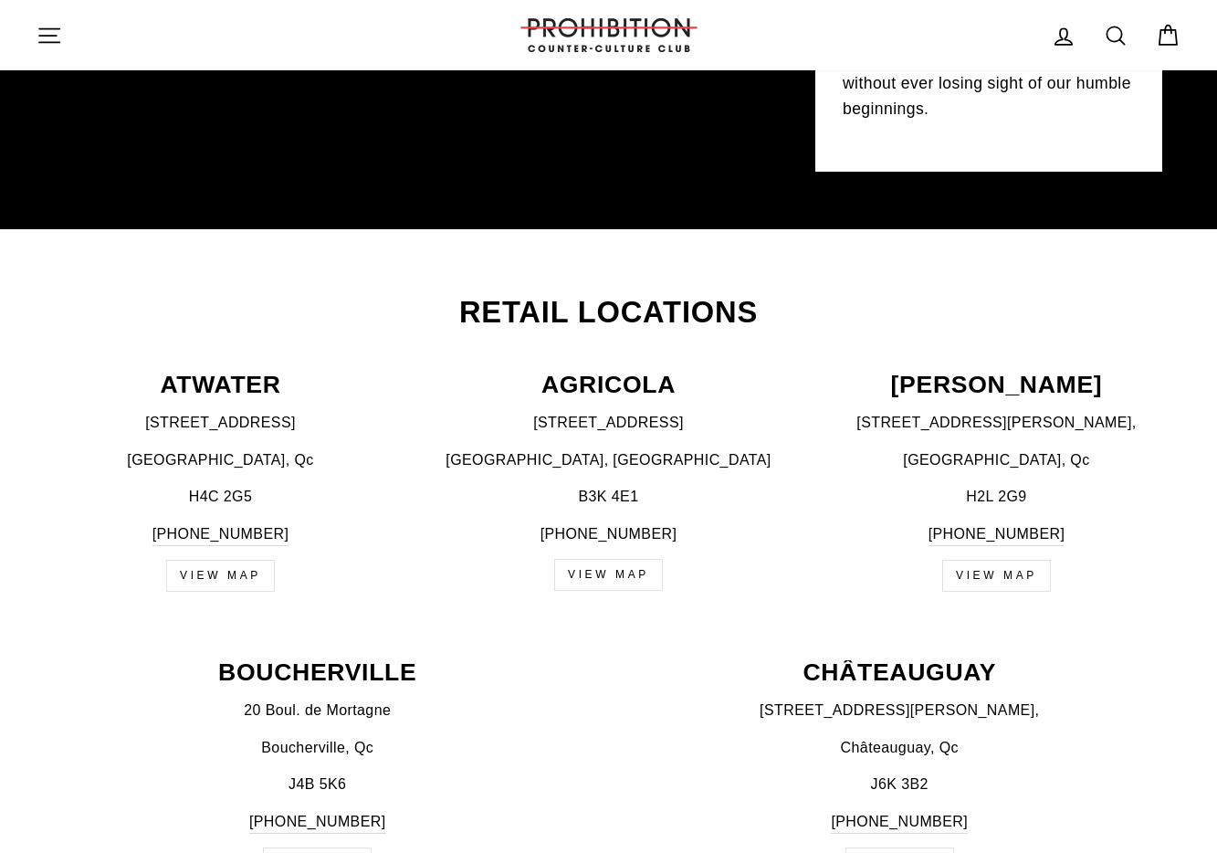  Describe the element at coordinates (996, 575) in the screenshot. I see `a: view map` at that location.